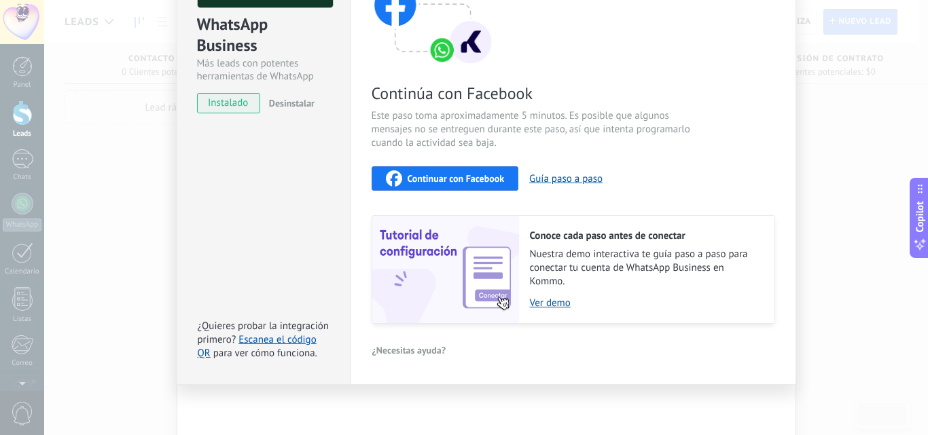 The height and width of the screenshot is (435, 928). What do you see at coordinates (264, 333) in the screenshot?
I see `span: ¿Quieres probar la integración primero?` at bounding box center [264, 333].